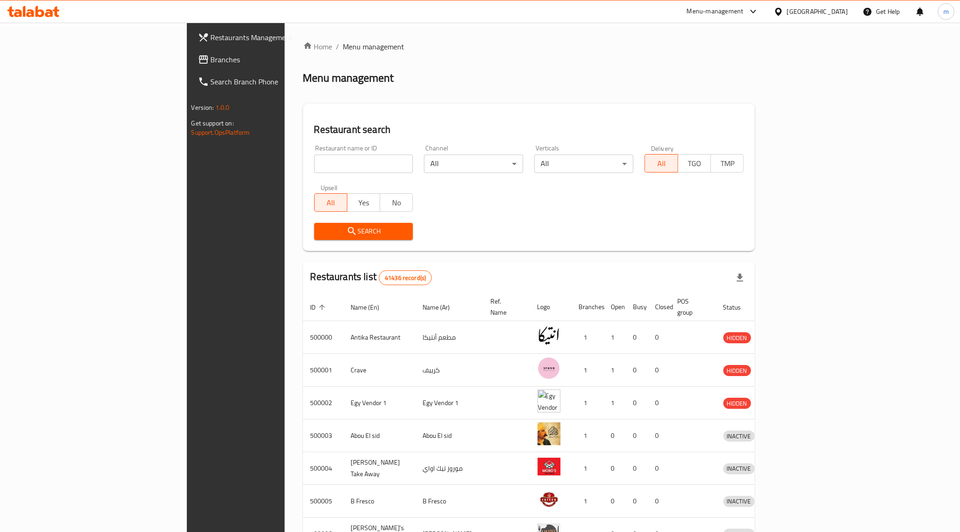 This screenshot has width=960, height=532. Describe the element at coordinates (269, 37) in the screenshot. I see `a: Restaurants Management` at that location.